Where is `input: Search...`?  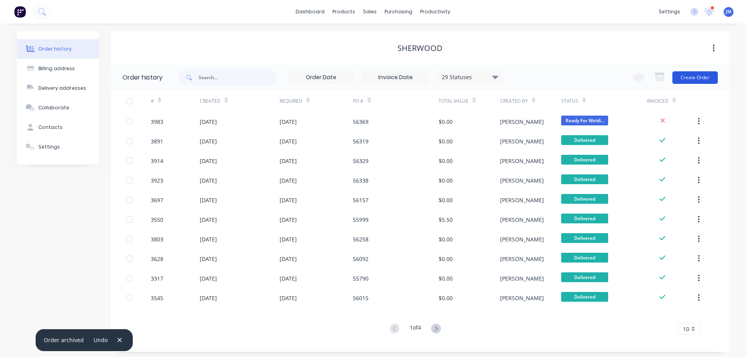 input: Search... is located at coordinates (237, 78).